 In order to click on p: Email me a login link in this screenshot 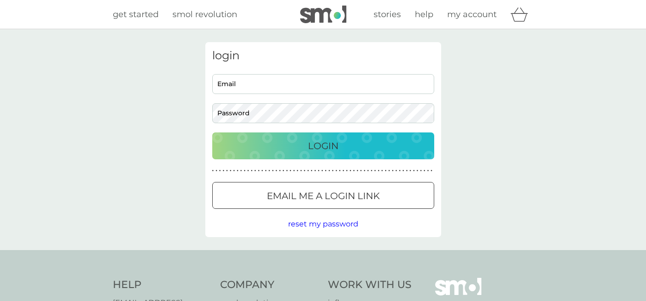, I will do `click(323, 196)`.